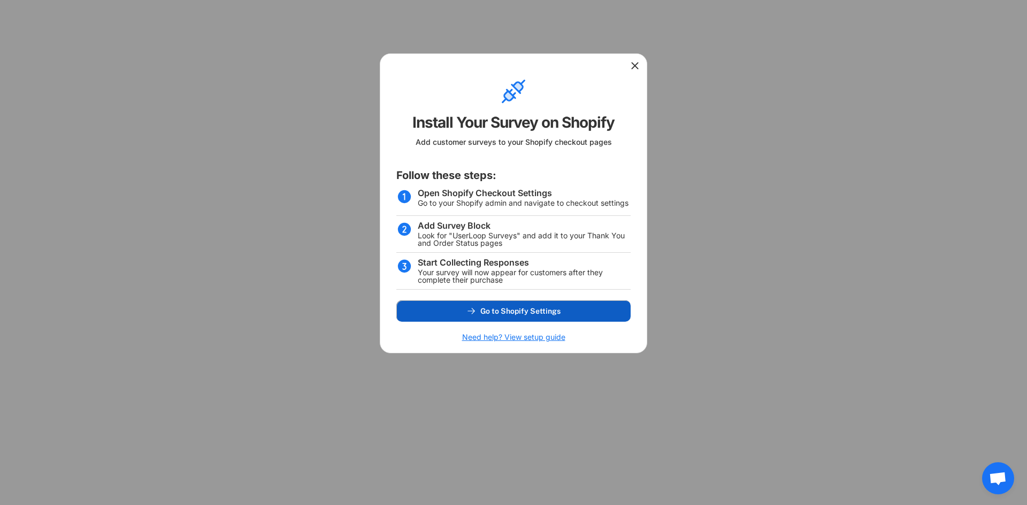 This screenshot has height=505, width=1027. Describe the element at coordinates (454, 226) in the screenshot. I see `div: Add Survey Block` at that location.